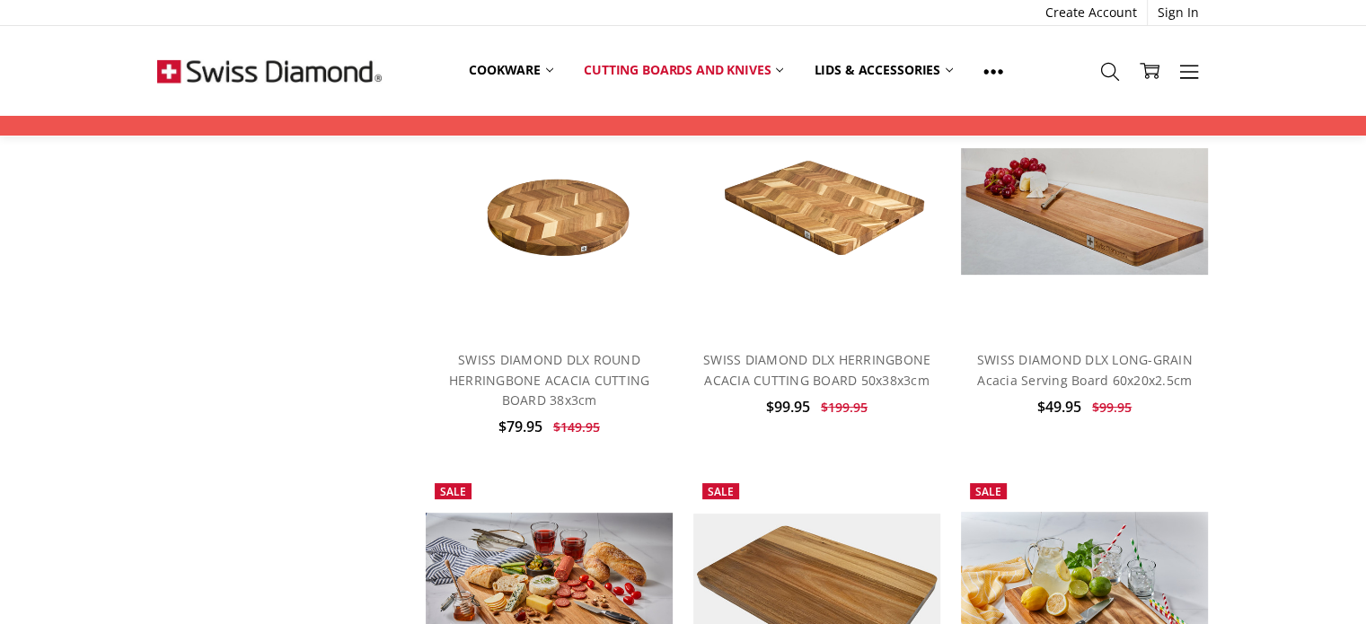 The width and height of the screenshot is (1366, 624). I want to click on span: $149.95, so click(576, 426).